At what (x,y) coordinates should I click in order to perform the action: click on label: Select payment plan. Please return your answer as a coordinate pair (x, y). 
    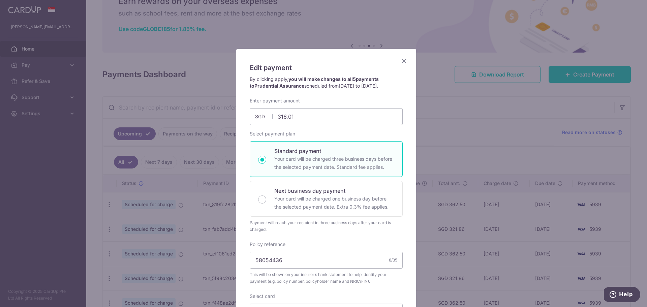
    Looking at the image, I should click on (272, 134).